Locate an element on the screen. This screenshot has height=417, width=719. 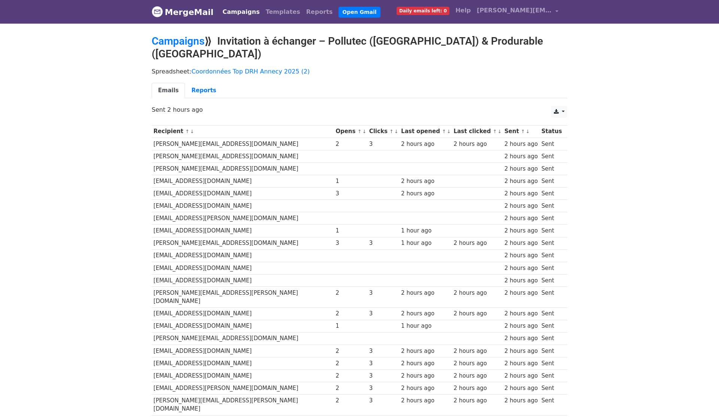
th: Last opened is located at coordinates (426, 131).